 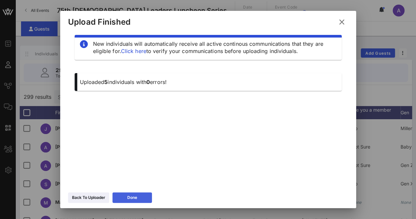 What do you see at coordinates (132, 197) in the screenshot?
I see `button: Done` at bounding box center [132, 197].